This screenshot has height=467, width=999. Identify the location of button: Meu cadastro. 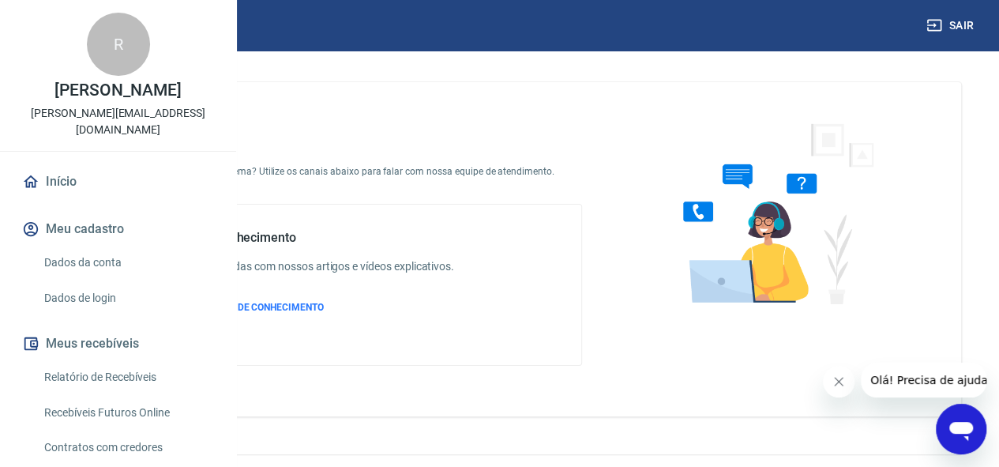
(118, 229).